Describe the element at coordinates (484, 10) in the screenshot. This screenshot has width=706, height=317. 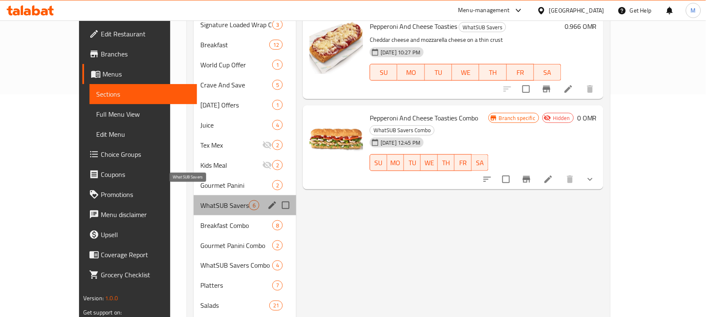
I see `div: Menu-management` at that location.